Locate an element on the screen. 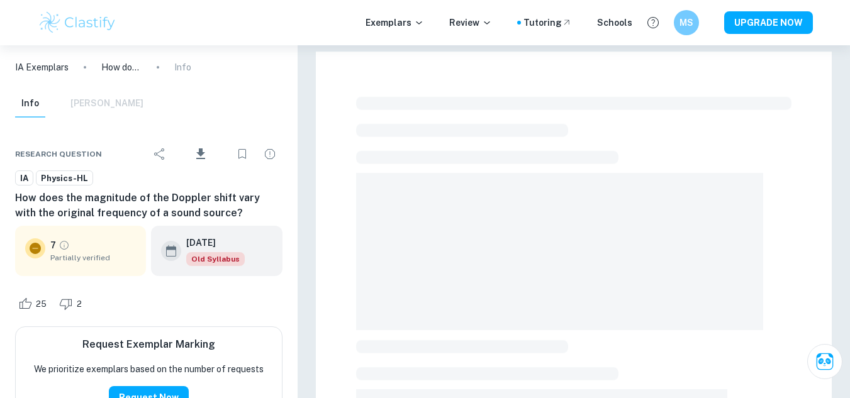  button: Info is located at coordinates (30, 104).